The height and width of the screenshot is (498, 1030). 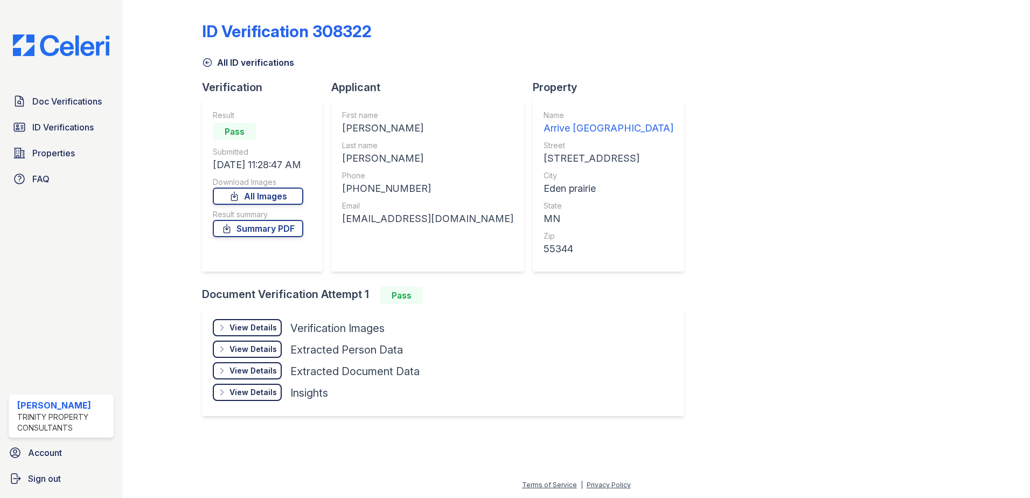 What do you see at coordinates (447, 295) in the screenshot?
I see `div: Document Verification Attempt 1` at bounding box center [447, 295].